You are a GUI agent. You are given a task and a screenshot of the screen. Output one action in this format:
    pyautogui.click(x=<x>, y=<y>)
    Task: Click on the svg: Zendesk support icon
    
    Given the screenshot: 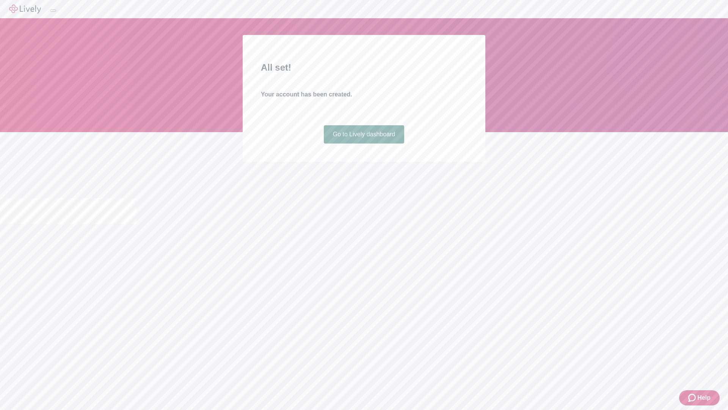 What is the action you would take?
    pyautogui.click(x=693, y=397)
    